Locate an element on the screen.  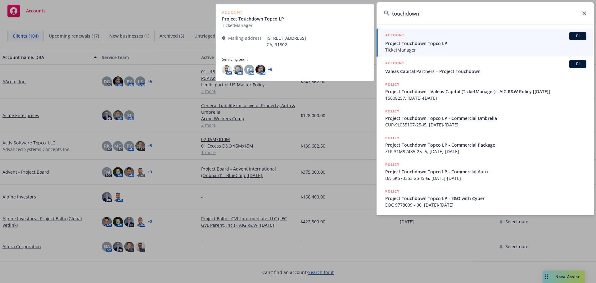
span: Valeas Capital Partners – Project Touchdown is located at coordinates (486, 71).